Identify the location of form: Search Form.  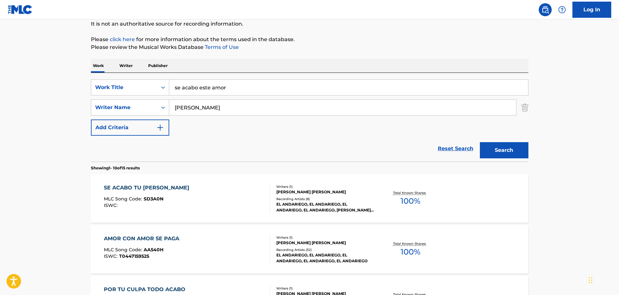
(309, 120).